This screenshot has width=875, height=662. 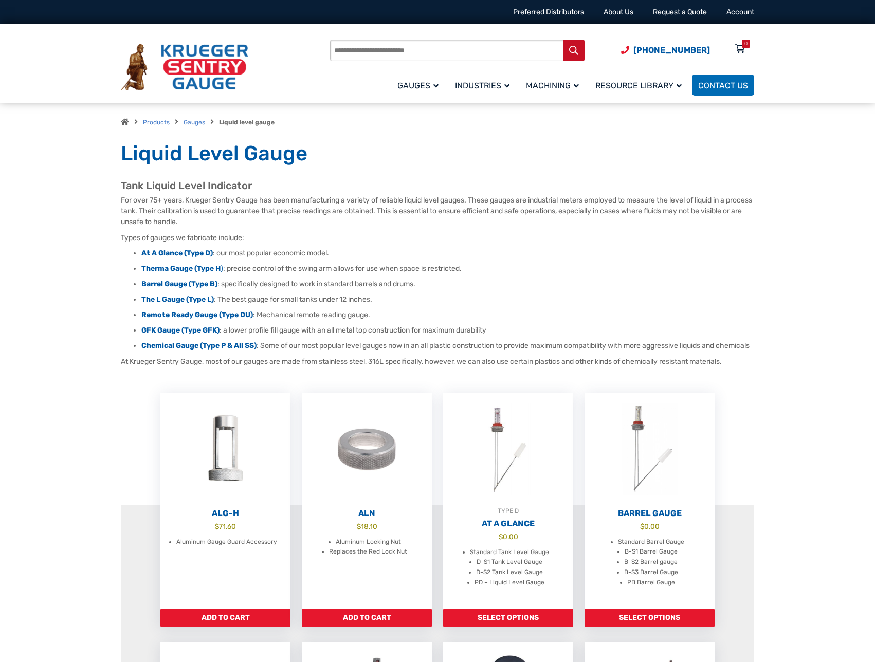 I want to click on a: Resource Library, so click(x=640, y=85).